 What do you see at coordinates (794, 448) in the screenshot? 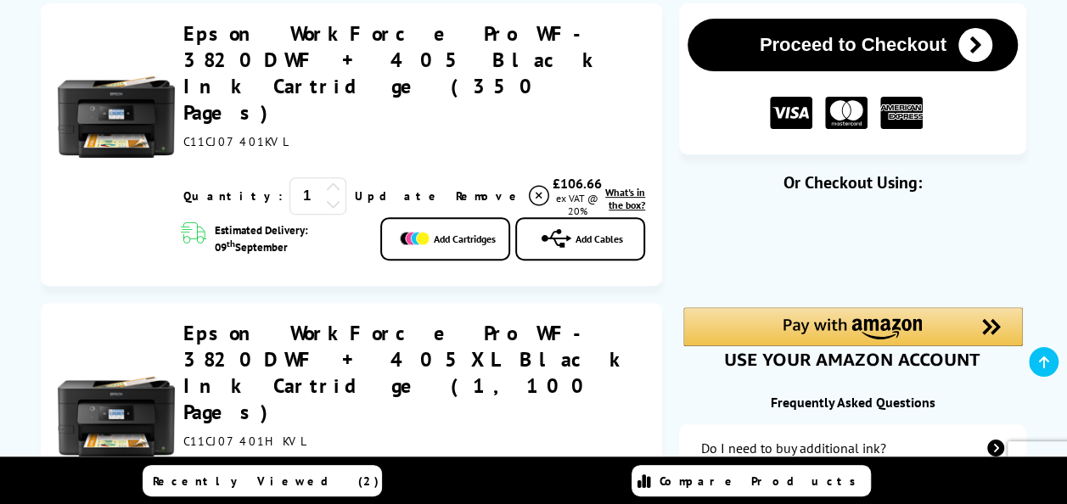
I see `div: Do I need to buy additional ink?` at bounding box center [794, 448].